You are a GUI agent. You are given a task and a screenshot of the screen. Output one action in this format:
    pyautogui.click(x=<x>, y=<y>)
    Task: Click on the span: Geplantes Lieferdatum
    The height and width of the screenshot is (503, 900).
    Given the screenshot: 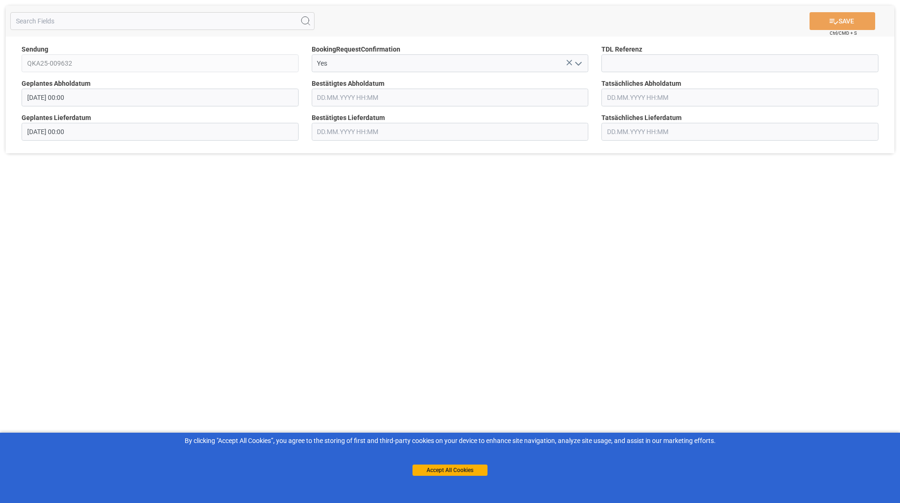 What is the action you would take?
    pyautogui.click(x=56, y=118)
    